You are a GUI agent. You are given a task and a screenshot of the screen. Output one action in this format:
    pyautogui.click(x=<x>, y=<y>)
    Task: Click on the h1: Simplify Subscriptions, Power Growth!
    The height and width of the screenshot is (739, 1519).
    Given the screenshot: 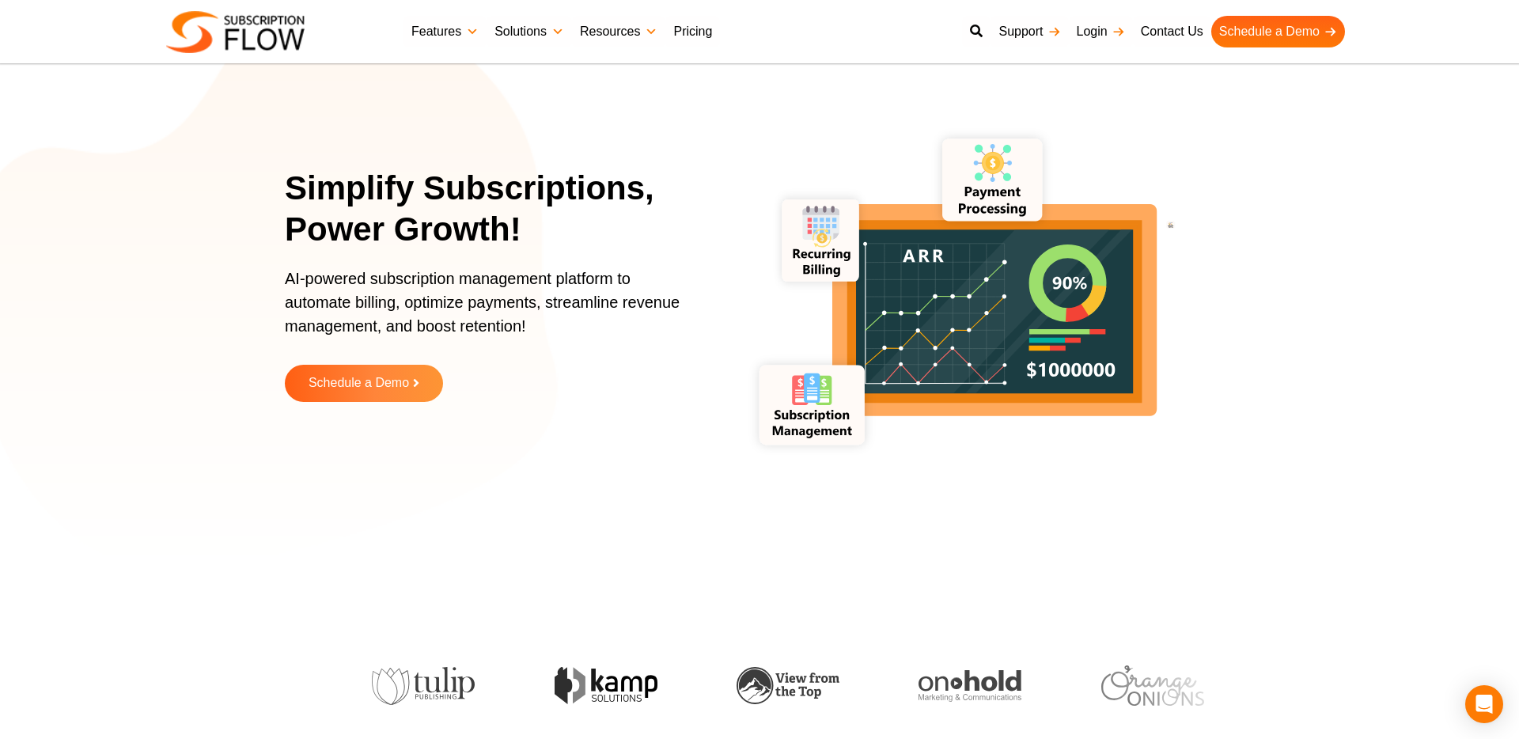 What is the action you would take?
    pyautogui.click(x=500, y=209)
    